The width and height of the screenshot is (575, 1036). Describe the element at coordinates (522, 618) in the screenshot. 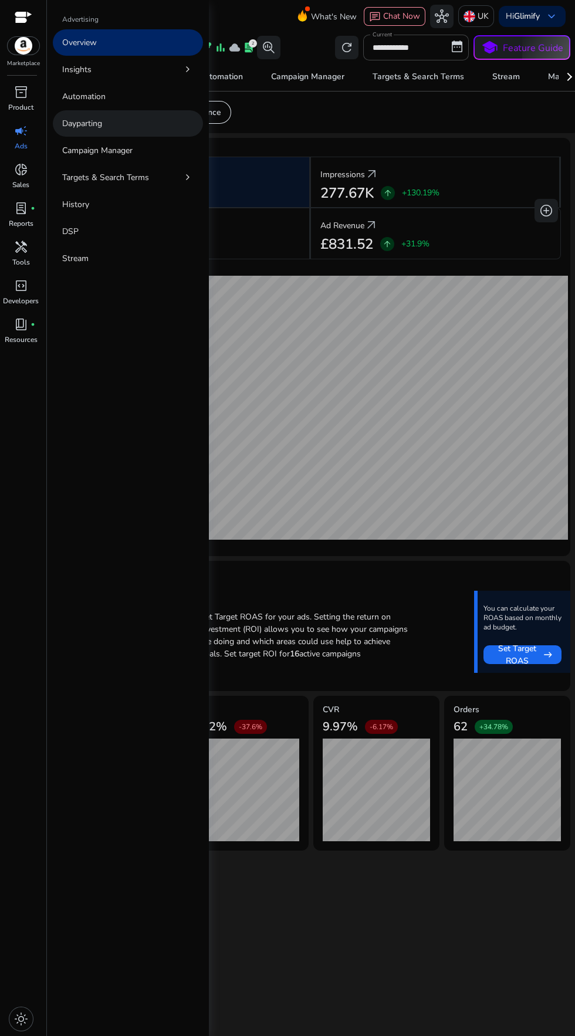

I see `p: You can calculate your ROAS based on monthly ad budget.` at that location.